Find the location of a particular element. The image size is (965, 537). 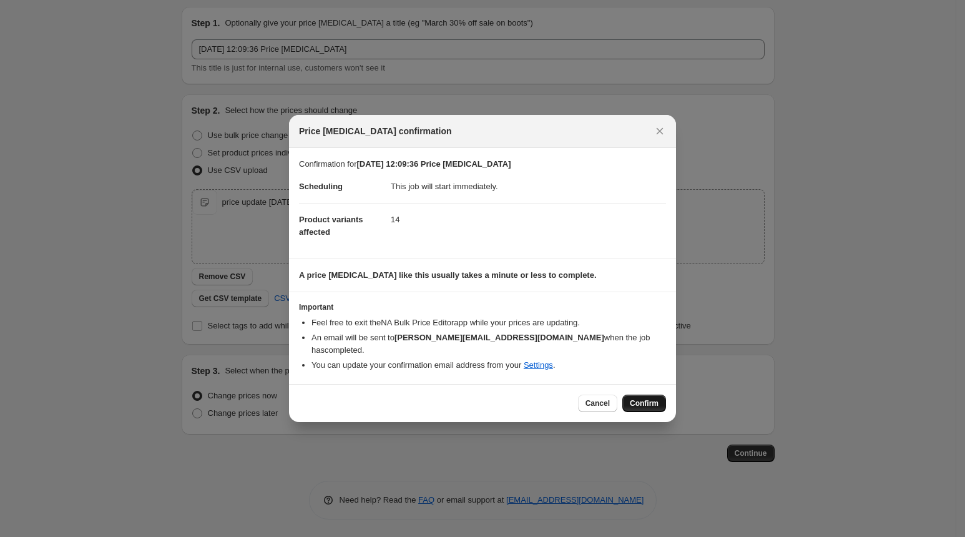

p: Confirmation for is located at coordinates (483, 164).